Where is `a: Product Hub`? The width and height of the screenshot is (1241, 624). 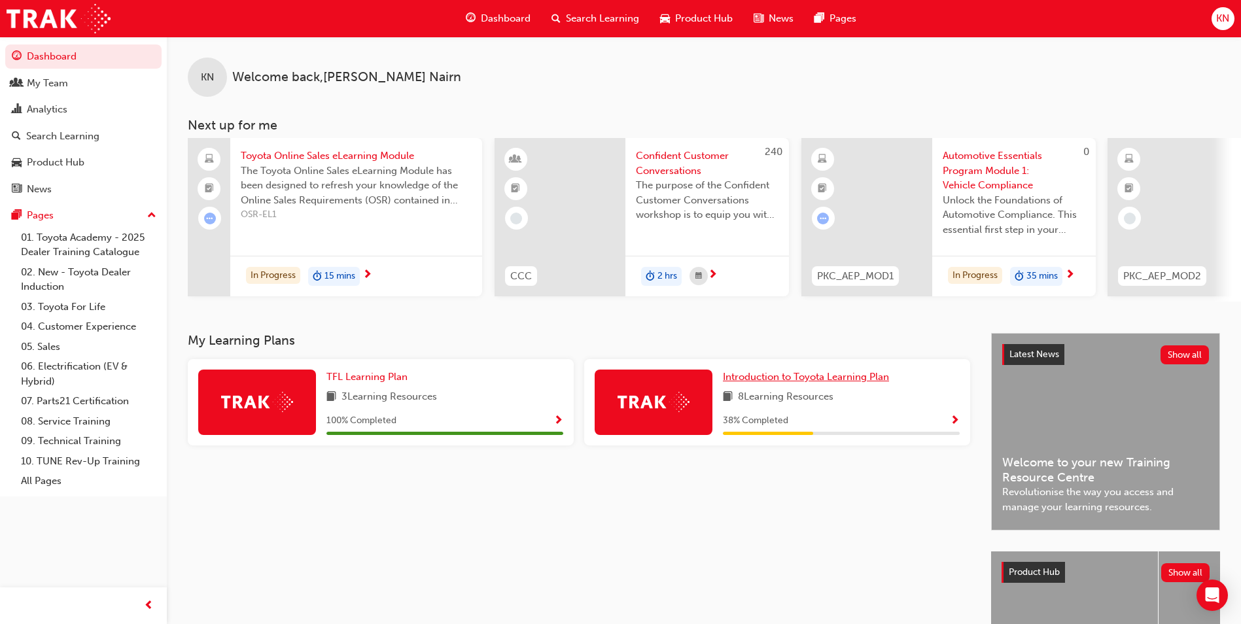 a: Product Hub is located at coordinates (83, 162).